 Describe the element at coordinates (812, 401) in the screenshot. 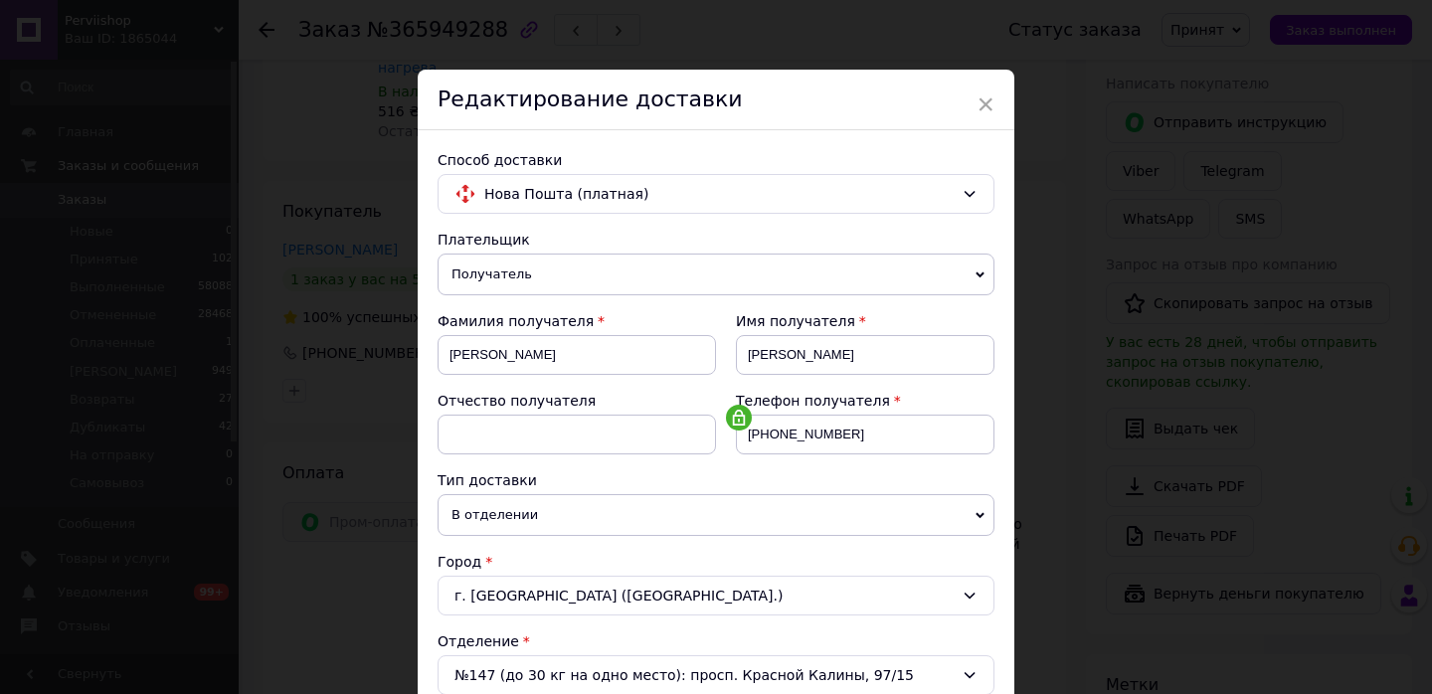

I see `span: Телефон получателя` at that location.